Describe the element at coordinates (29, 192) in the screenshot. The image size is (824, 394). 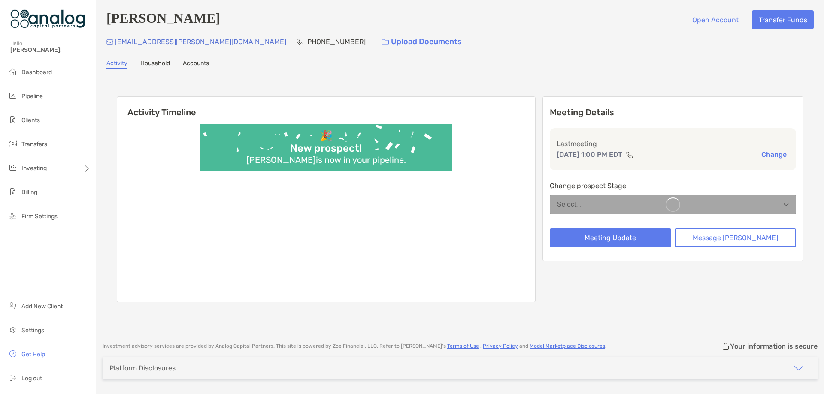
I see `span: Billing` at that location.